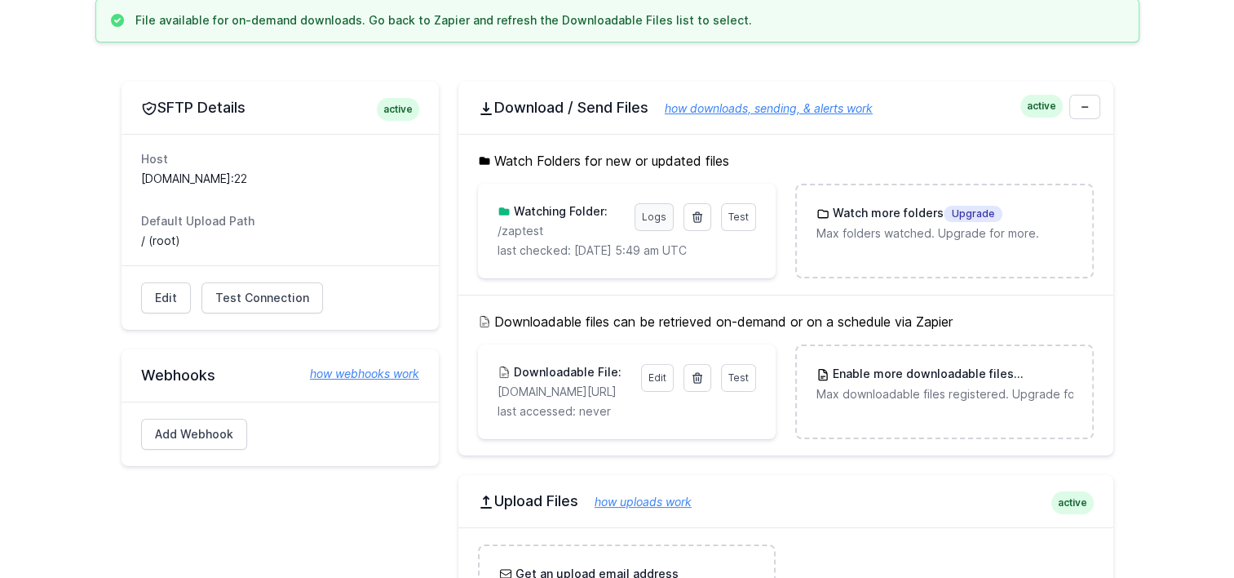  I want to click on p: last accessed: never, so click(627, 411).